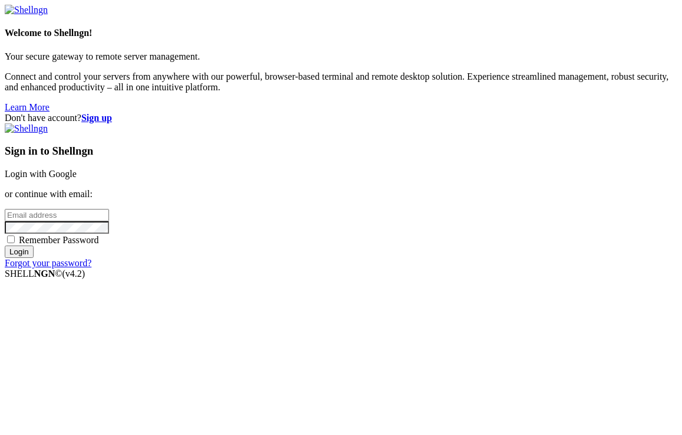  Describe the element at coordinates (97, 117) in the screenshot. I see `a: Sign up` at that location.